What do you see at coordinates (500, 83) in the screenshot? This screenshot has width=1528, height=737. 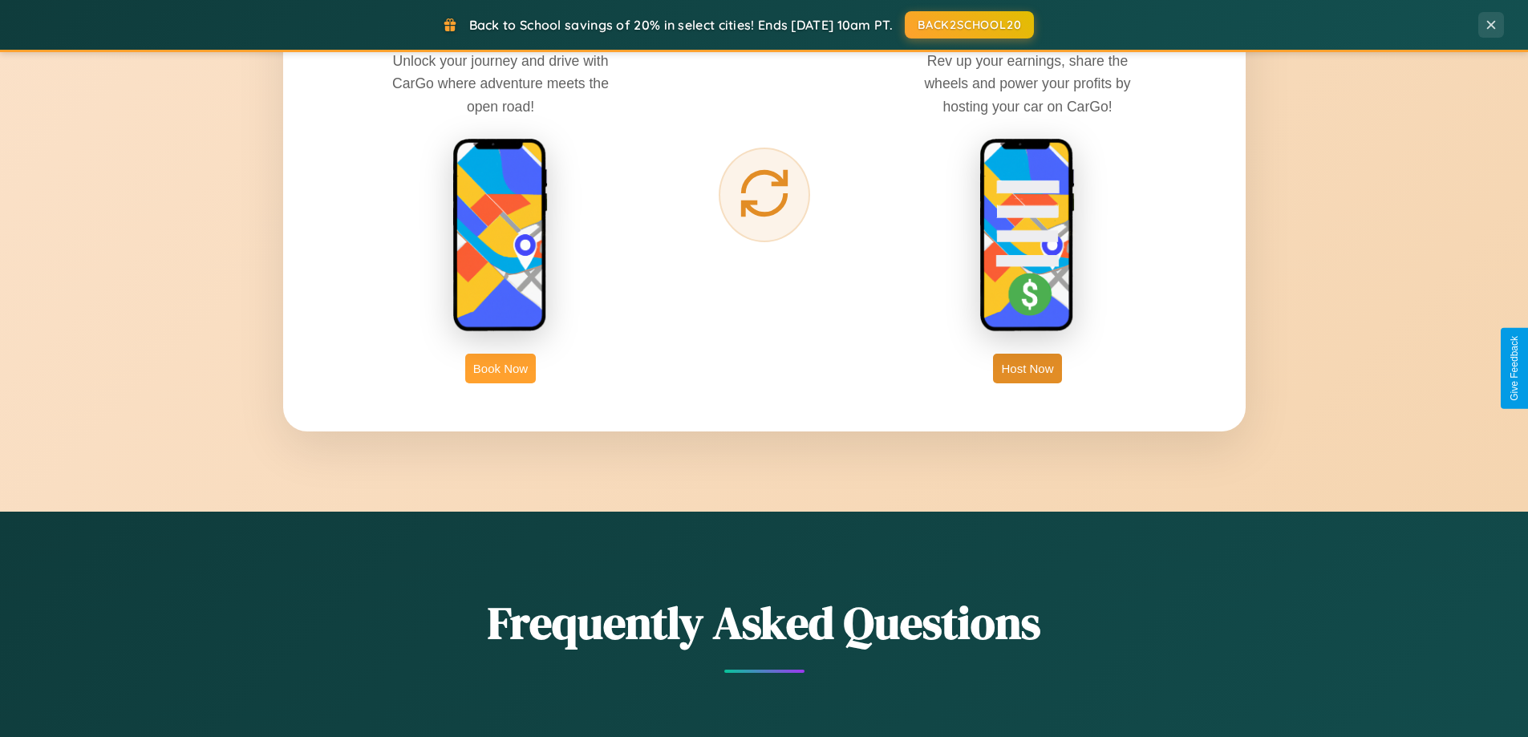 I see `p: Unlock your journey and drive with CarGo where adventure meets the open road!` at bounding box center [500, 83].